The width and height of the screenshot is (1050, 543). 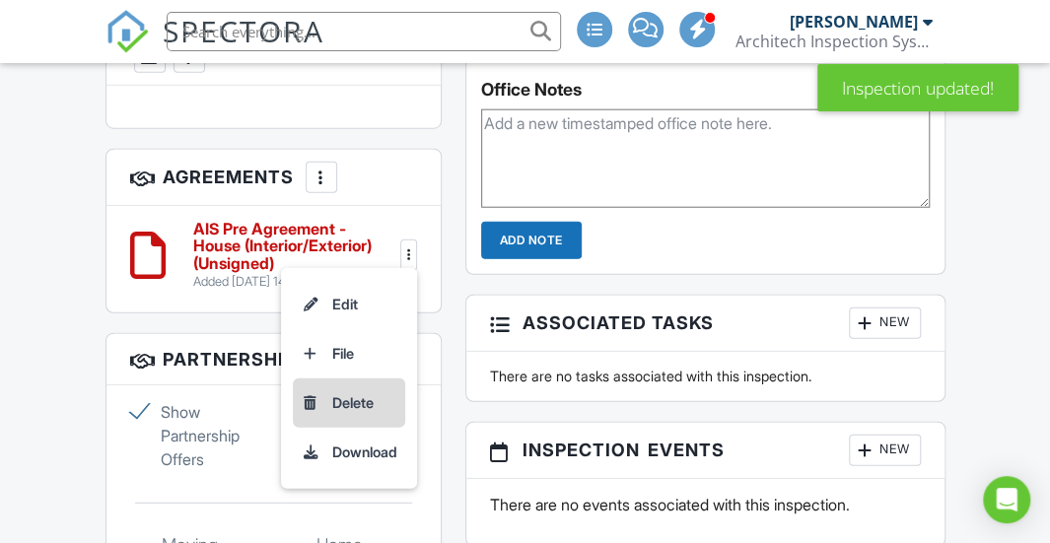 What do you see at coordinates (349, 305) in the screenshot?
I see `a: Edit` at bounding box center [349, 305].